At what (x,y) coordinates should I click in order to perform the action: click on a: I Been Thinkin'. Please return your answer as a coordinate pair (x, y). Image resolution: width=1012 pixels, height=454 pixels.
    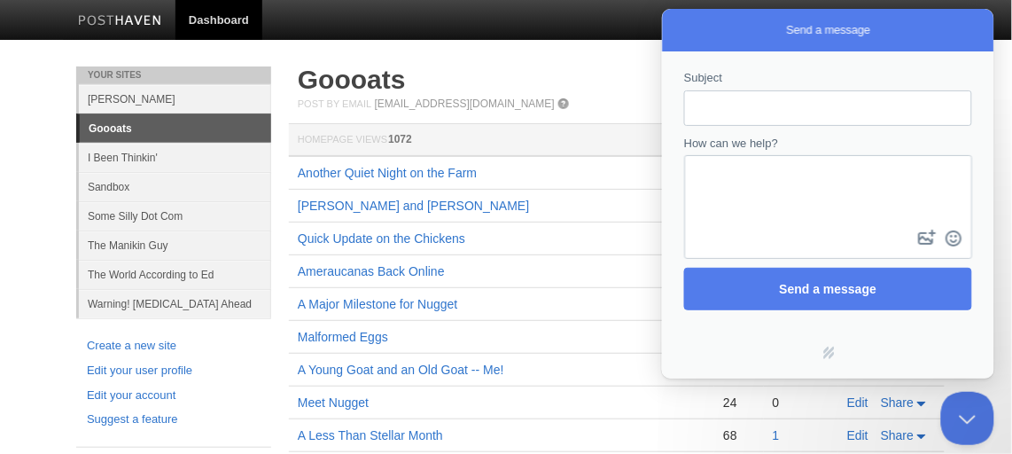
    Looking at the image, I should click on (175, 157).